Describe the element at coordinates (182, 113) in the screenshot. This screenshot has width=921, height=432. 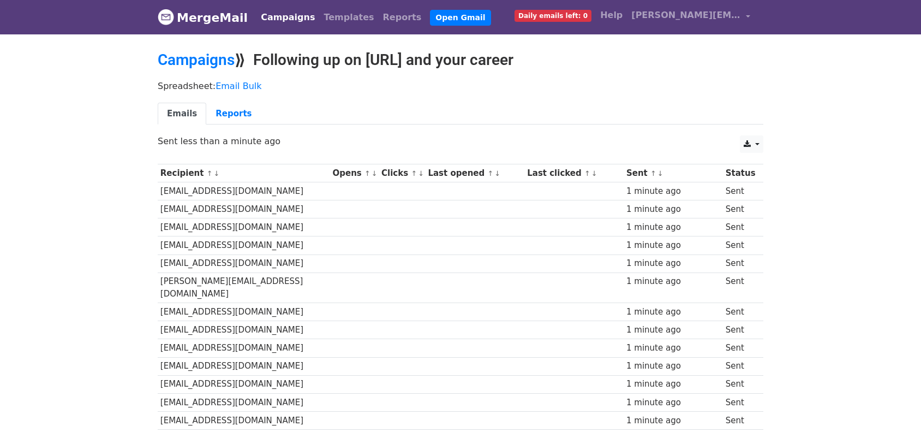
I see `a: Emails` at that location.